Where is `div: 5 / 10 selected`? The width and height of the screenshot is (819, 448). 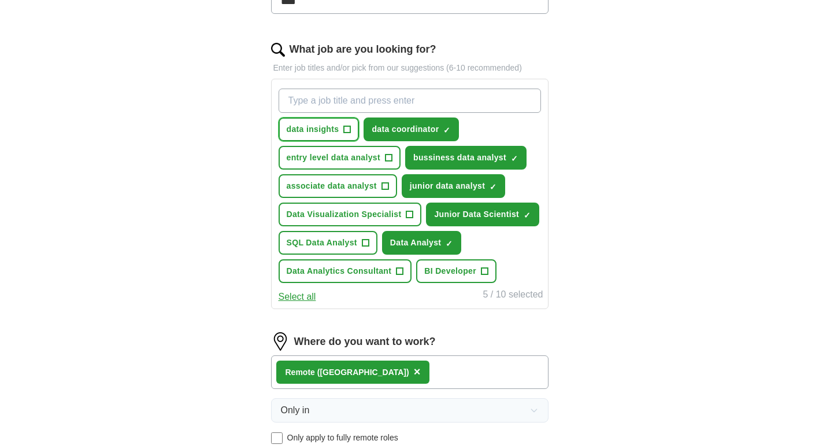 div: 5 / 10 selected is located at coordinates (513, 295).